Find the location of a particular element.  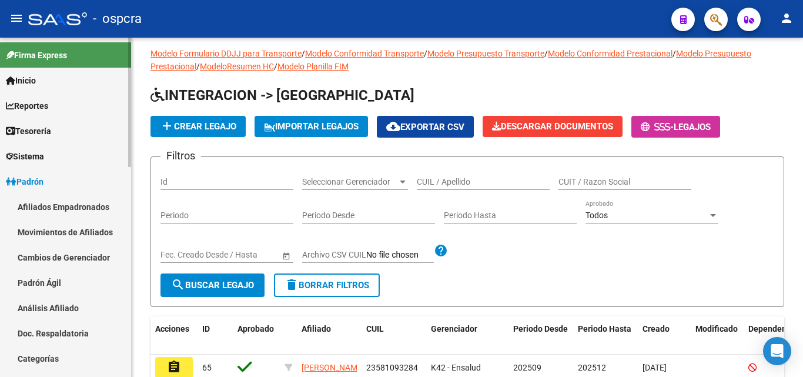

span: Inicio is located at coordinates (21, 81).